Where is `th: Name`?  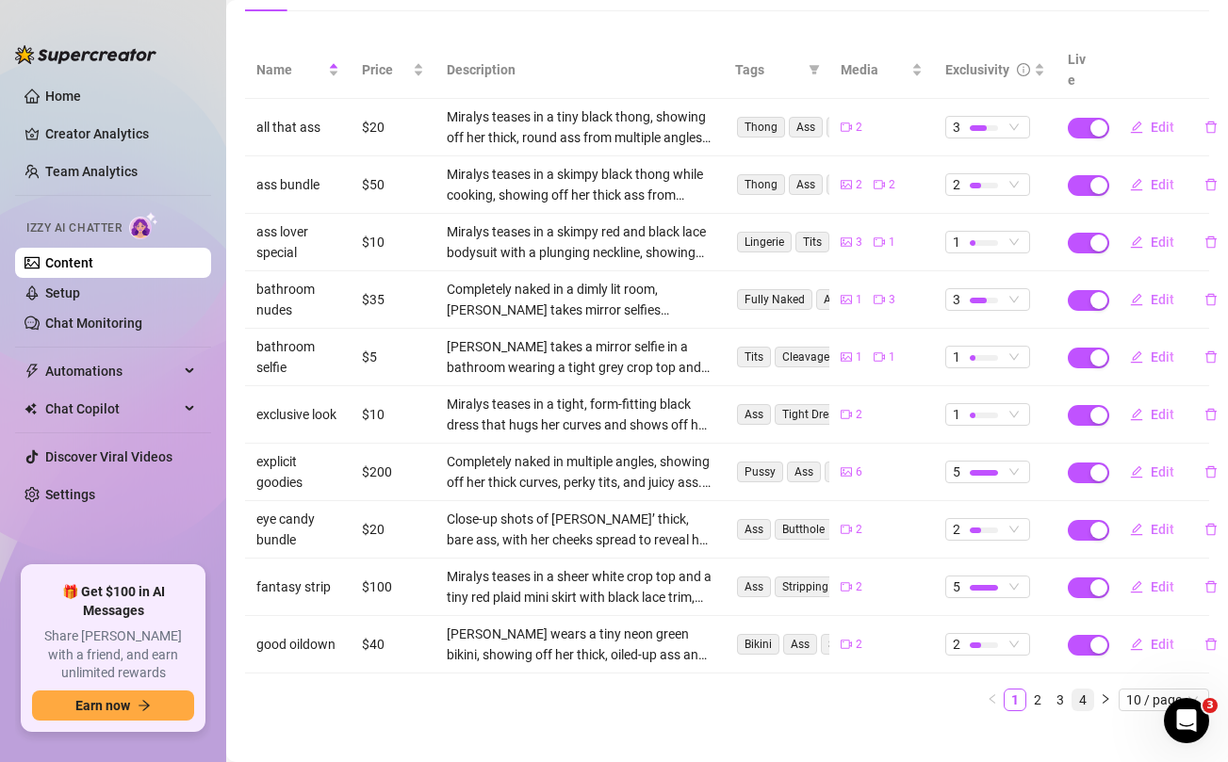
th: Name is located at coordinates (298, 70).